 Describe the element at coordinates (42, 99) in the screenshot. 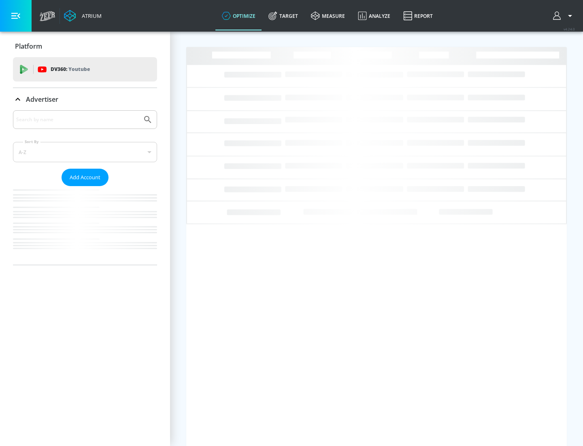

I see `p: Advertiser` at that location.